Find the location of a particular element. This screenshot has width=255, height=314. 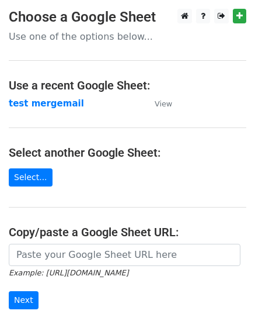

input: Paste your Google Sheet URL here is located at coordinates (124, 255).